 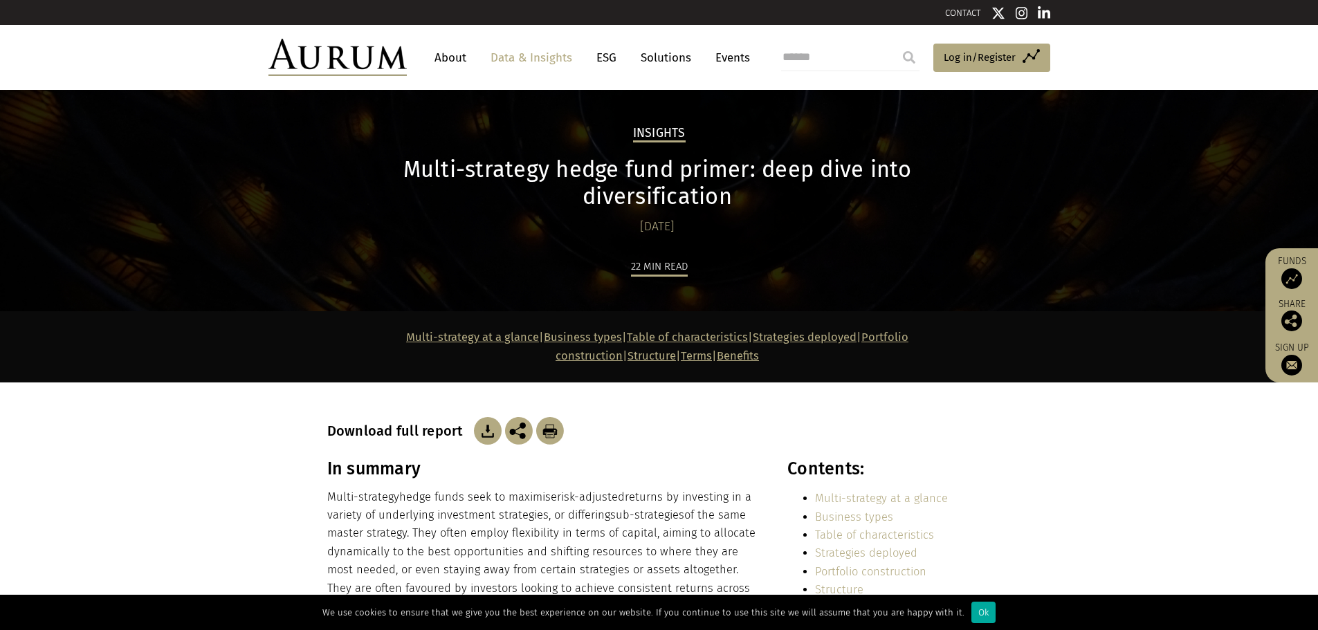 What do you see at coordinates (531, 57) in the screenshot?
I see `a: Data & Insights` at bounding box center [531, 57].